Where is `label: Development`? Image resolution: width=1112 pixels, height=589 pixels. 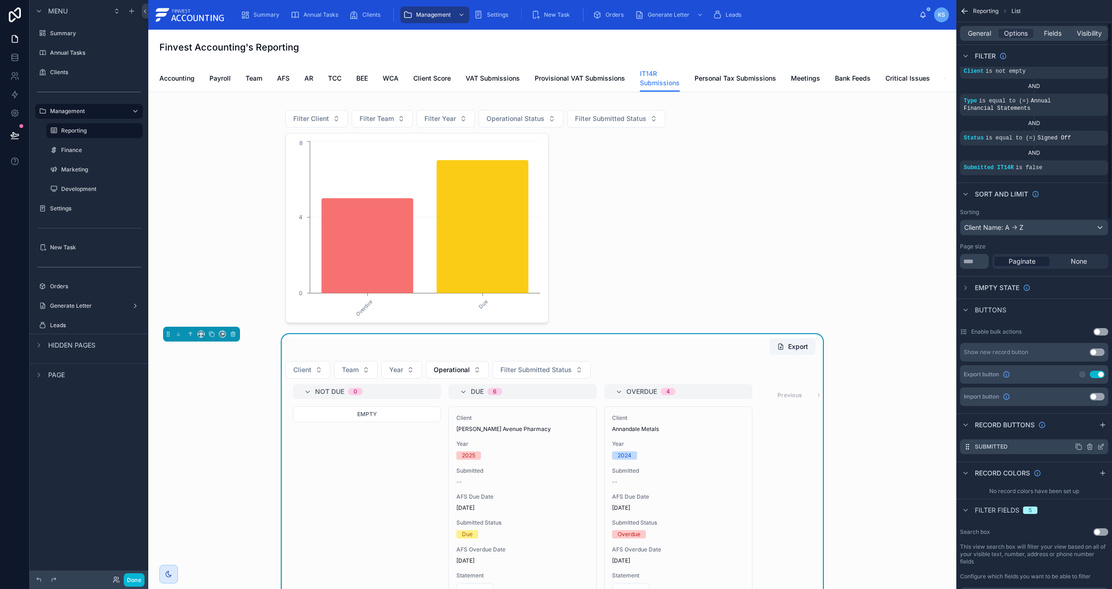
label: Development is located at coordinates (101, 189).